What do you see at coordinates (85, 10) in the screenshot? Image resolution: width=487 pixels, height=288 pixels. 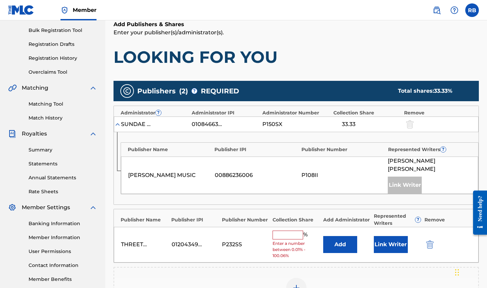 I see `span: Member` at bounding box center [85, 10].